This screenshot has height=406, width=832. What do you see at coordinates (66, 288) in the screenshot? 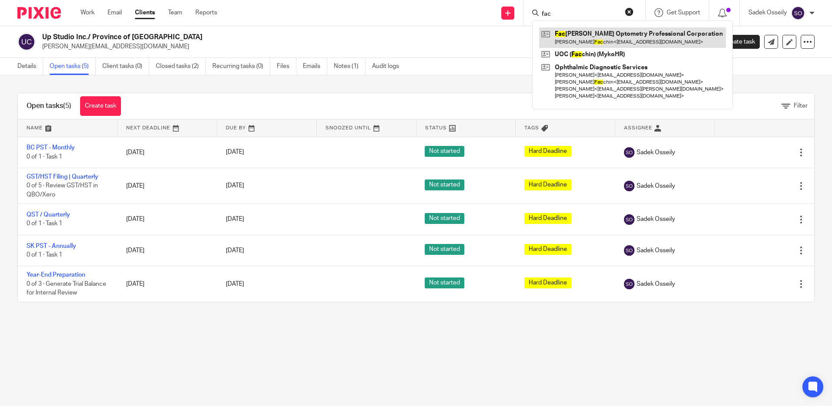
I see `span: 0 of 3 · Generate Trial Balance for Internal Review` at bounding box center [66, 288].